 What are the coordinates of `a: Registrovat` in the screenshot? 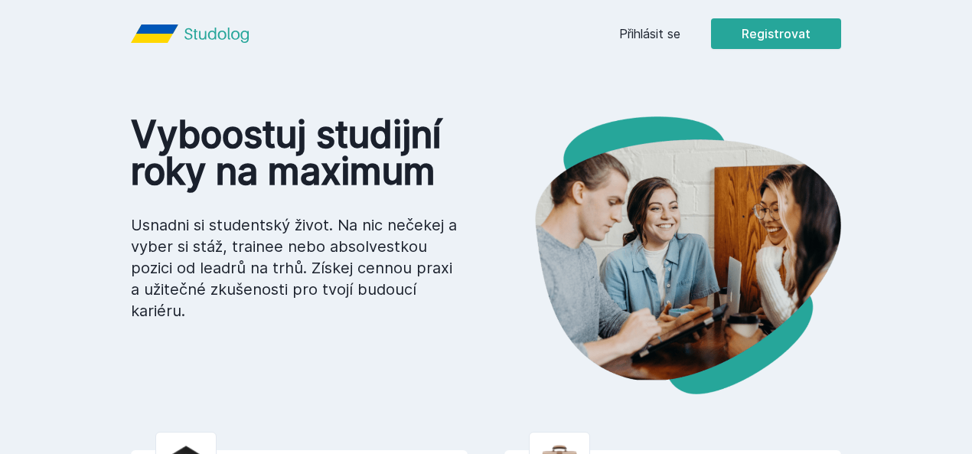 It's located at (776, 34).